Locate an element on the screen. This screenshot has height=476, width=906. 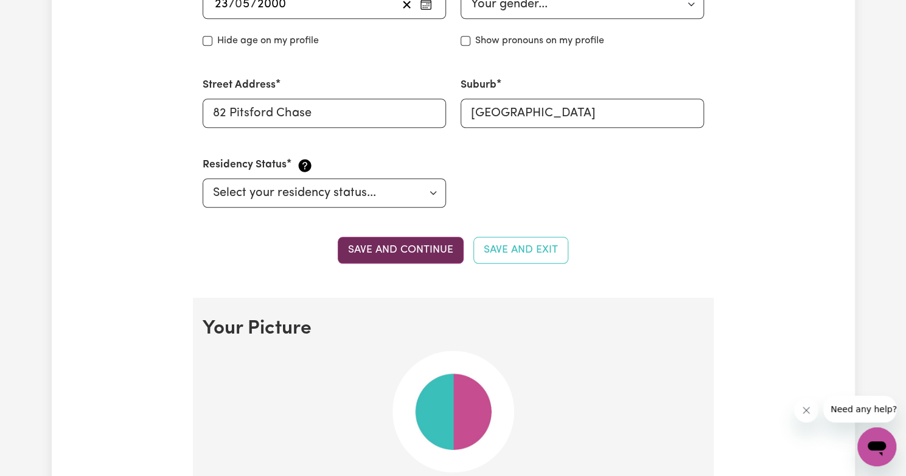
button: Save and Exit is located at coordinates (521, 250).